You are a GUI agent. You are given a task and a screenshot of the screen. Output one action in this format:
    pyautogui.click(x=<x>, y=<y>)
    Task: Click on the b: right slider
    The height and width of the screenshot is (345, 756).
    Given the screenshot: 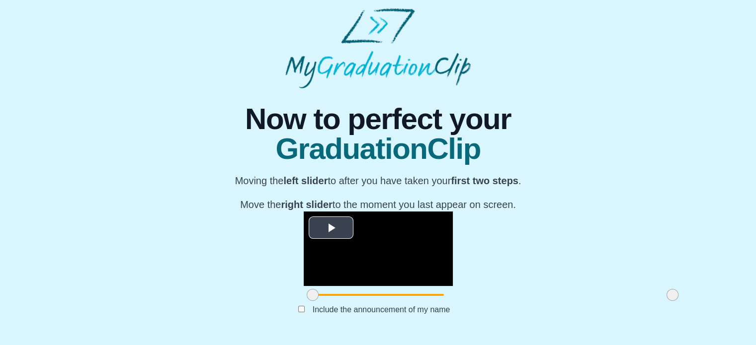 What is the action you would take?
    pyautogui.click(x=306, y=205)
    